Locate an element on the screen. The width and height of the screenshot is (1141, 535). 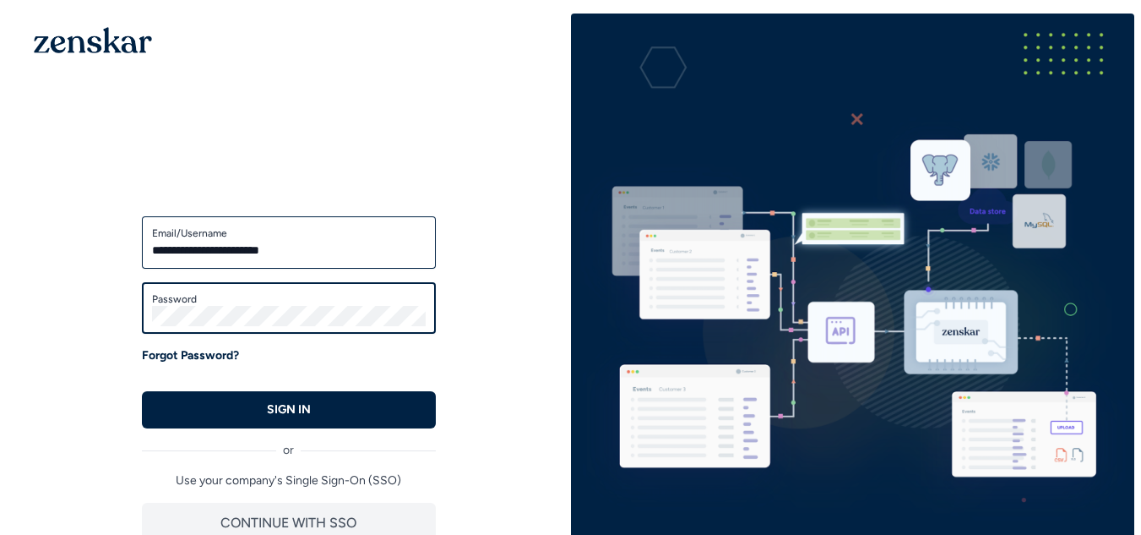
button: SIGN IN is located at coordinates (289, 410).